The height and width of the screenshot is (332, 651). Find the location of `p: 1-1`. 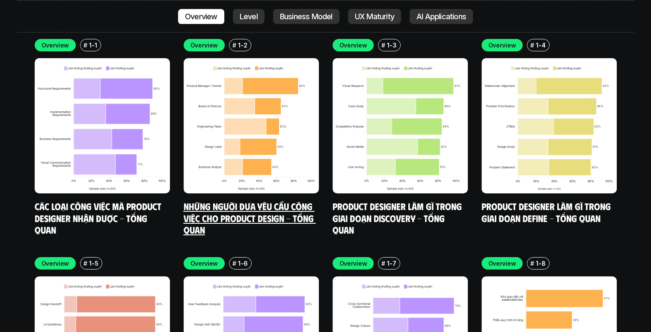

p: 1-1 is located at coordinates (93, 45).